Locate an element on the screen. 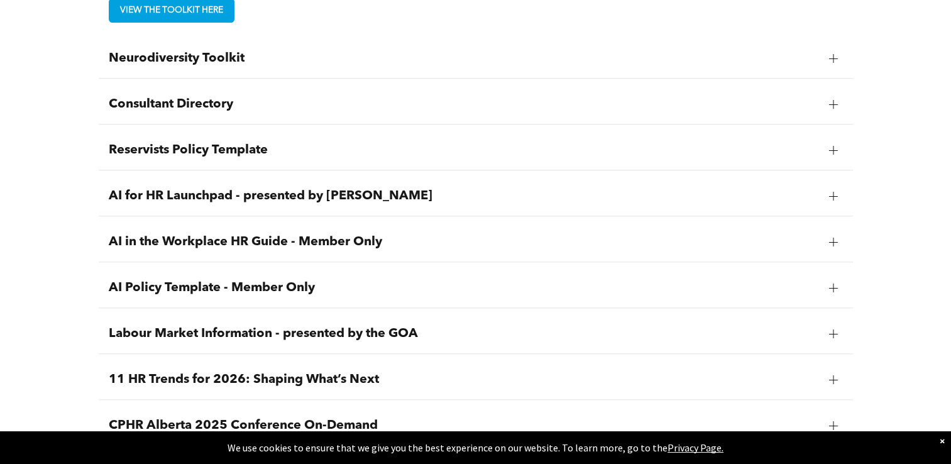 The height and width of the screenshot is (464, 951). span: CPHR Alberta 2025 Conference On-Demand is located at coordinates (464, 425).